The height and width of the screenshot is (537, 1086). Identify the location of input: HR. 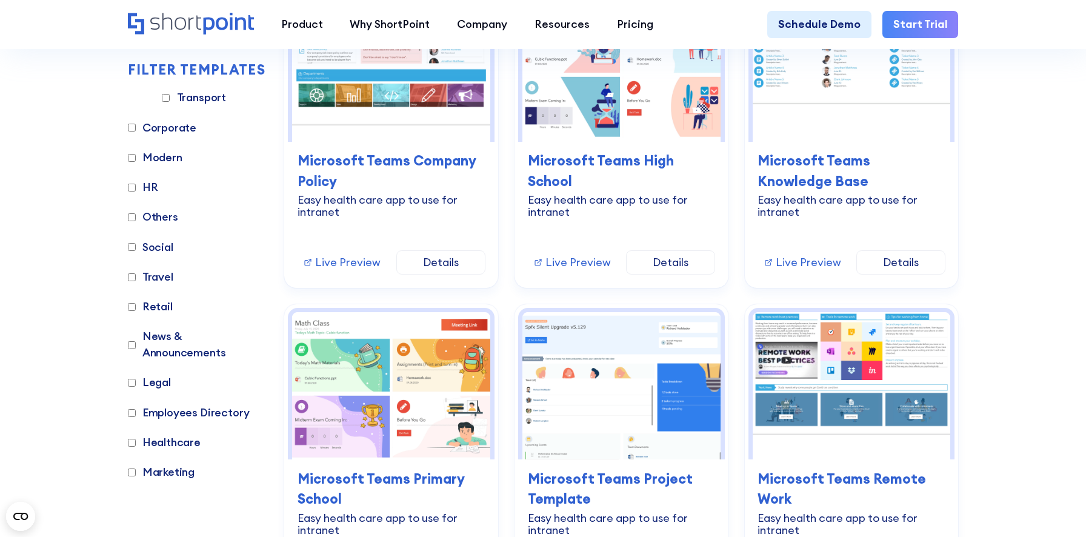
(132, 187).